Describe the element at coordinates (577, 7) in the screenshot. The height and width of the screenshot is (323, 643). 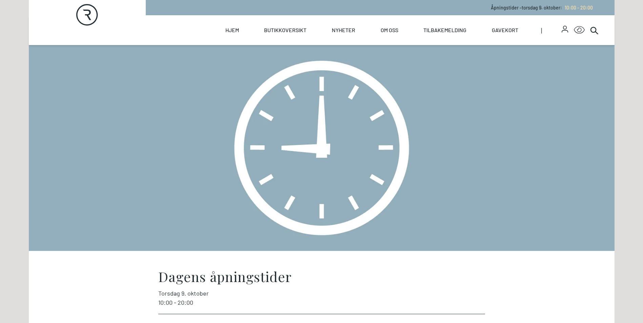
I see `a: 10:00 - 20:00` at that location.